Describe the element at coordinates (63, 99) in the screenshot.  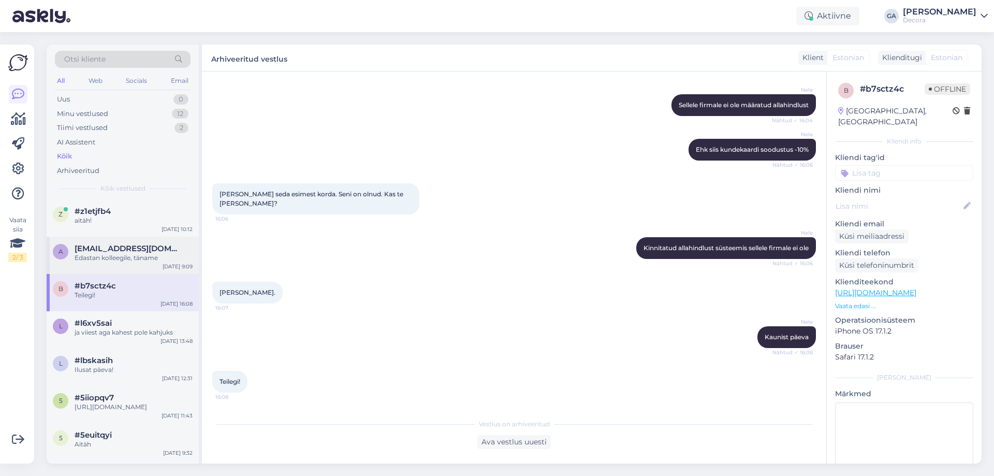
I see `div: Uus` at that location.